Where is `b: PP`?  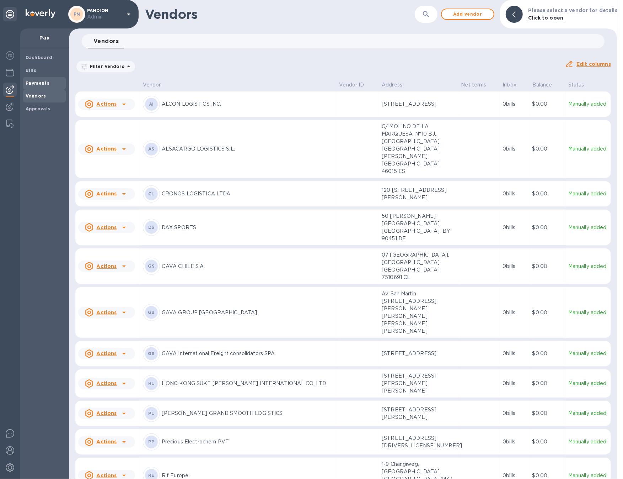 b: PP is located at coordinates (151, 441).